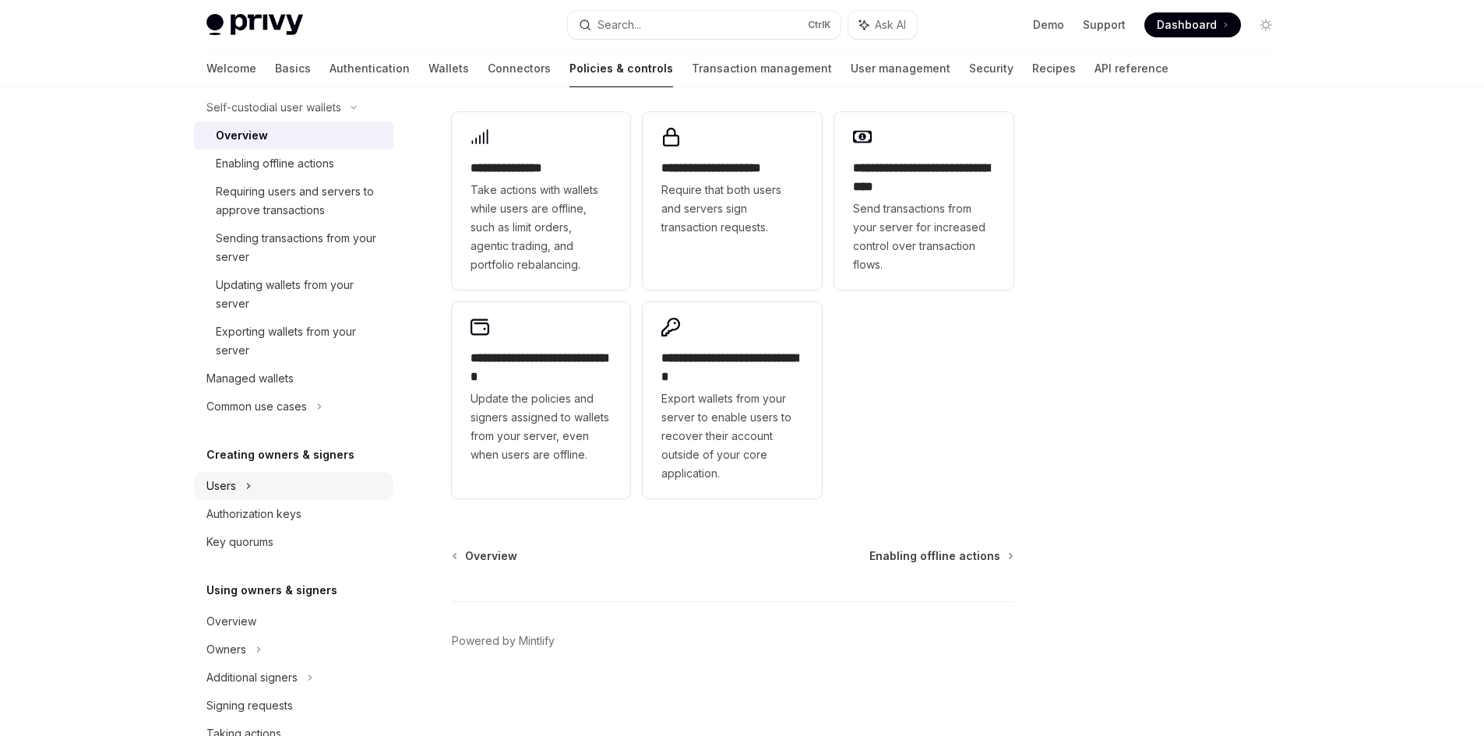 This screenshot has height=736, width=1484. Describe the element at coordinates (541, 227) in the screenshot. I see `span: Take actions with wallets while users are offline, such as limit orders, agentic trading, and por...` at that location.